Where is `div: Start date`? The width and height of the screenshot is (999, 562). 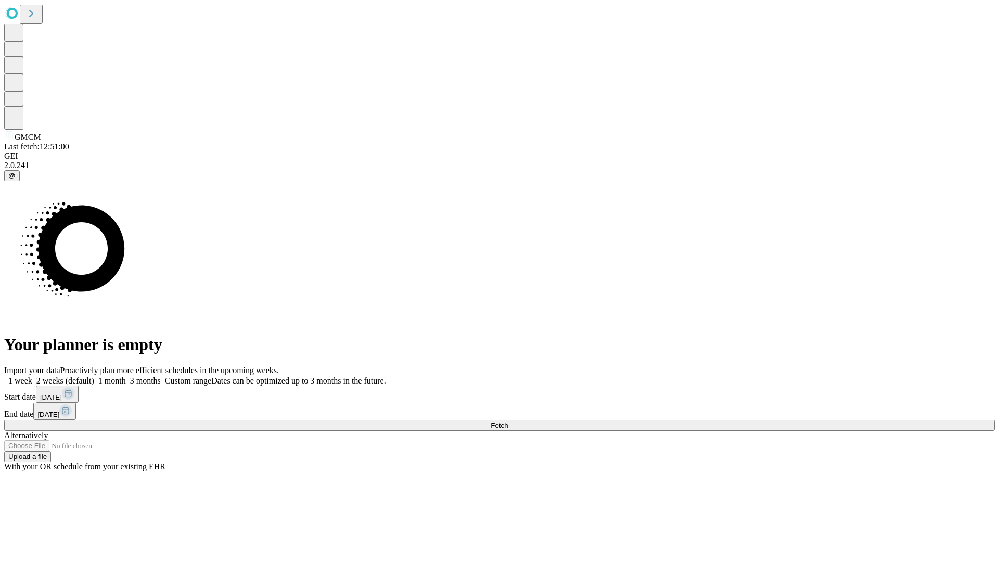
div: Start date is located at coordinates (499, 394).